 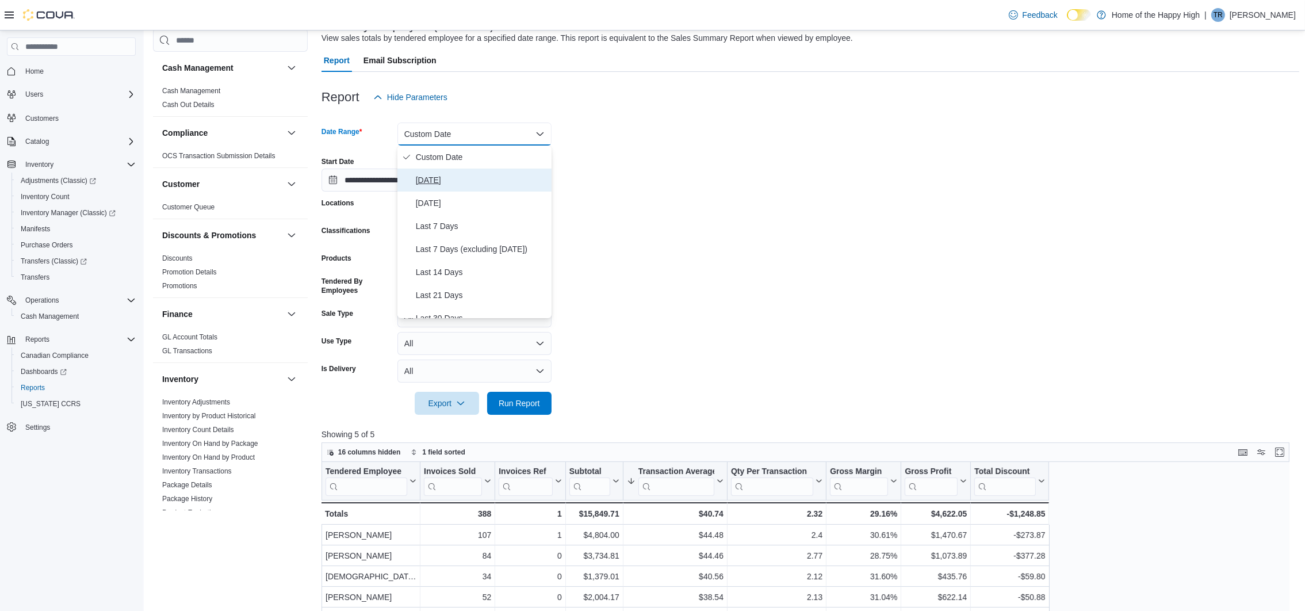 I want to click on span: Transfers, so click(x=76, y=277).